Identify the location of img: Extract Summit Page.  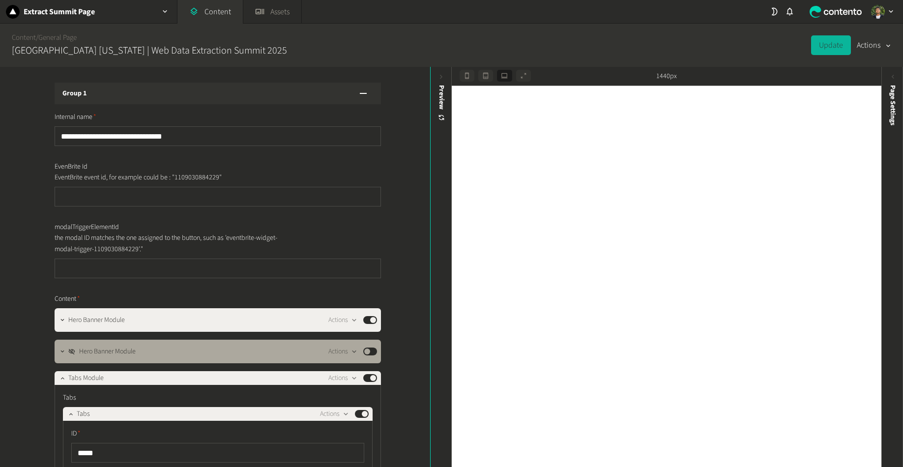
(13, 12).